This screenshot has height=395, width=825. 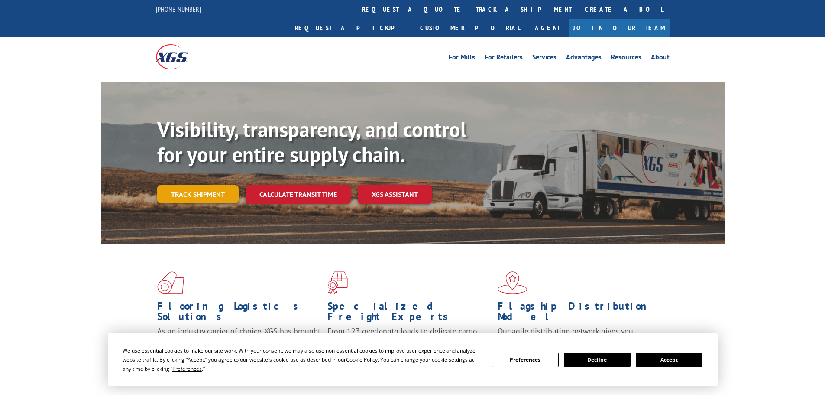 I want to click on button: Decline, so click(x=597, y=360).